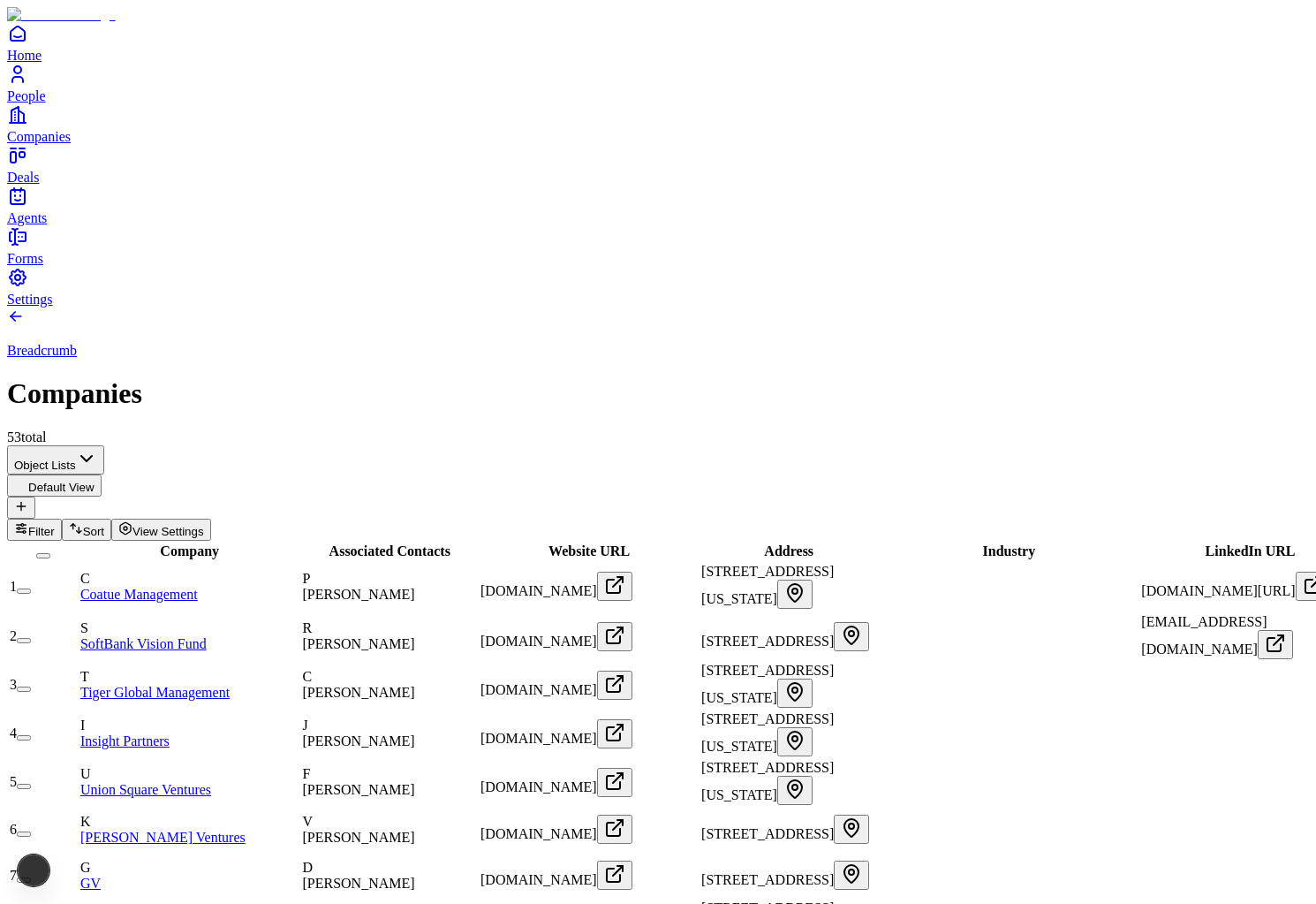  Describe the element at coordinates (658, 437) in the screenshot. I see `div: 53 total` at that location.